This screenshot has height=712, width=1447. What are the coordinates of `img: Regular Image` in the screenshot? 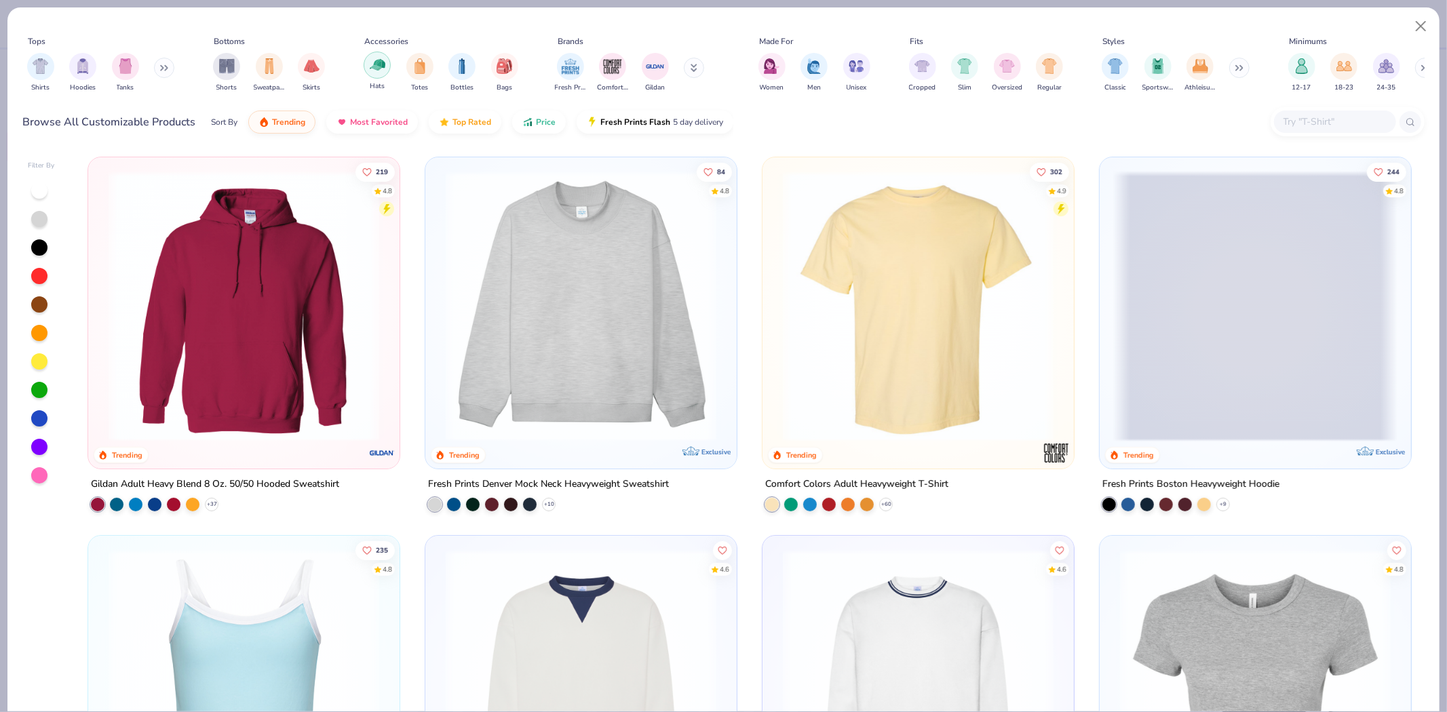 It's located at (1049, 66).